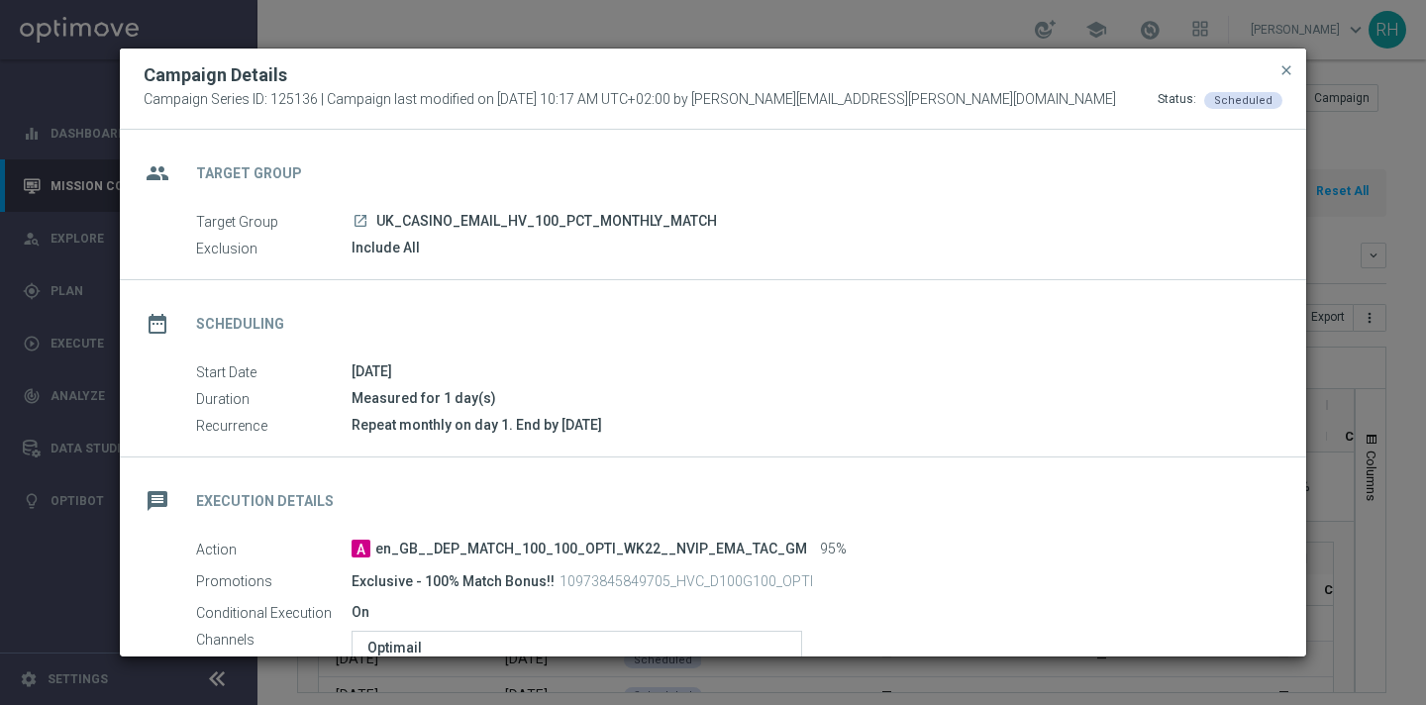 This screenshot has height=705, width=1426. What do you see at coordinates (1243, 100) in the screenshot?
I see `span: Scheduled` at bounding box center [1243, 100].